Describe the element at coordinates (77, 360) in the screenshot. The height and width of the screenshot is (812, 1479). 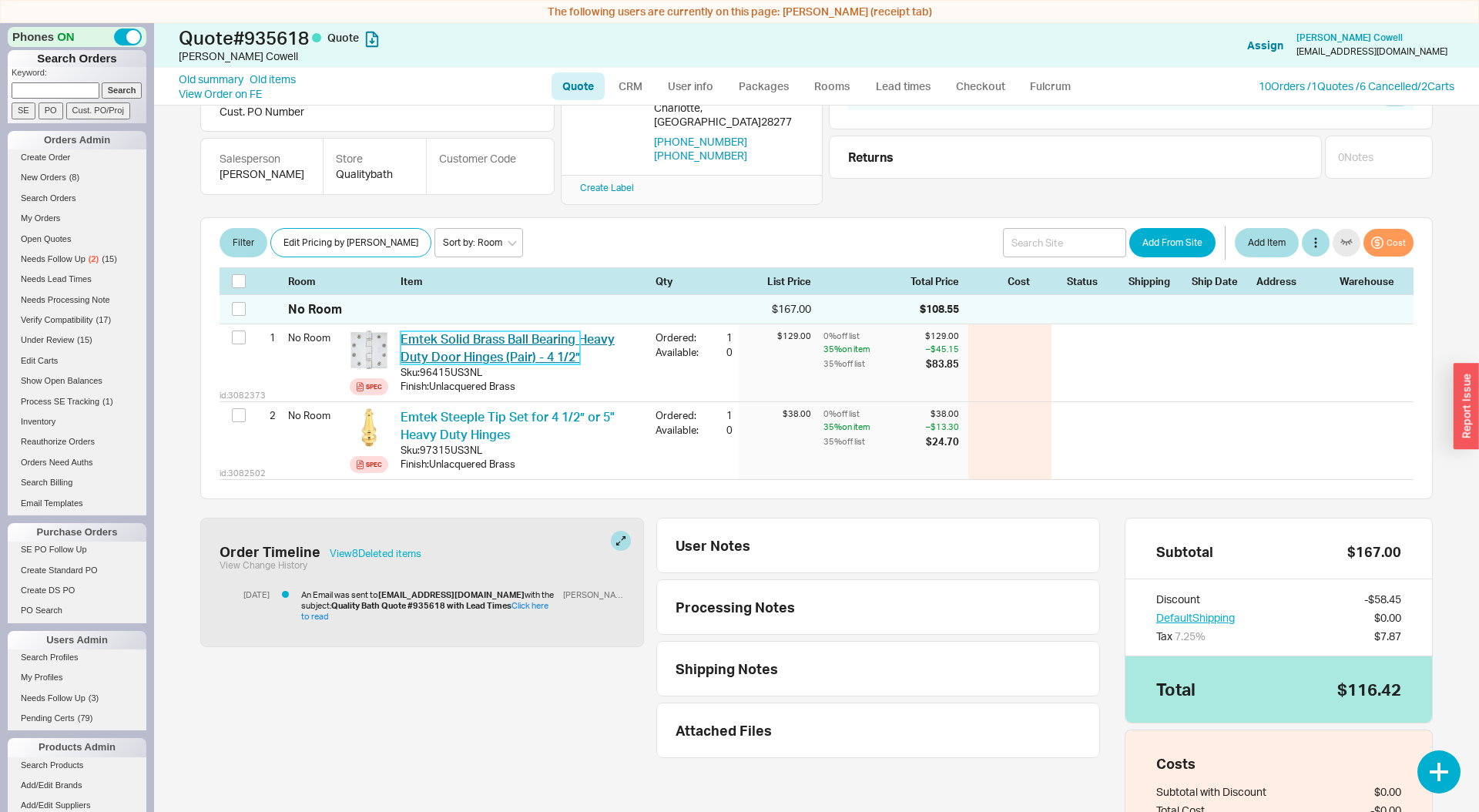
I see `a: Edit Carts` at that location.